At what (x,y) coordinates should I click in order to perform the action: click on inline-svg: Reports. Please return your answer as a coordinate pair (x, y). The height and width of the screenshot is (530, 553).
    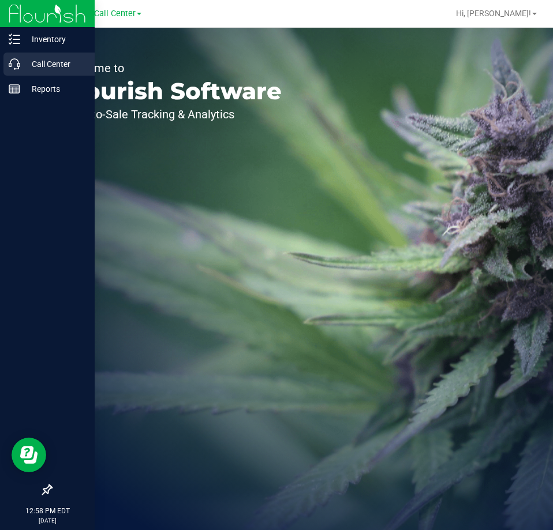
    Looking at the image, I should click on (14, 89).